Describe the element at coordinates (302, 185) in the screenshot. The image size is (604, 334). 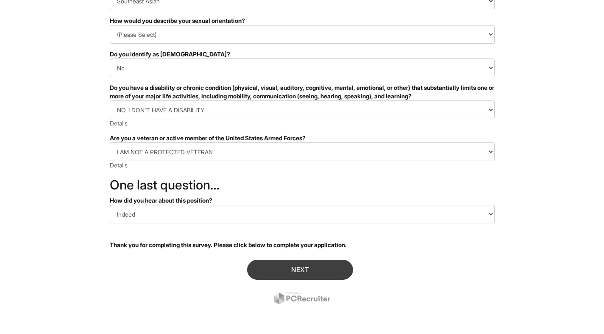
I see `h2: One last question…` at that location.